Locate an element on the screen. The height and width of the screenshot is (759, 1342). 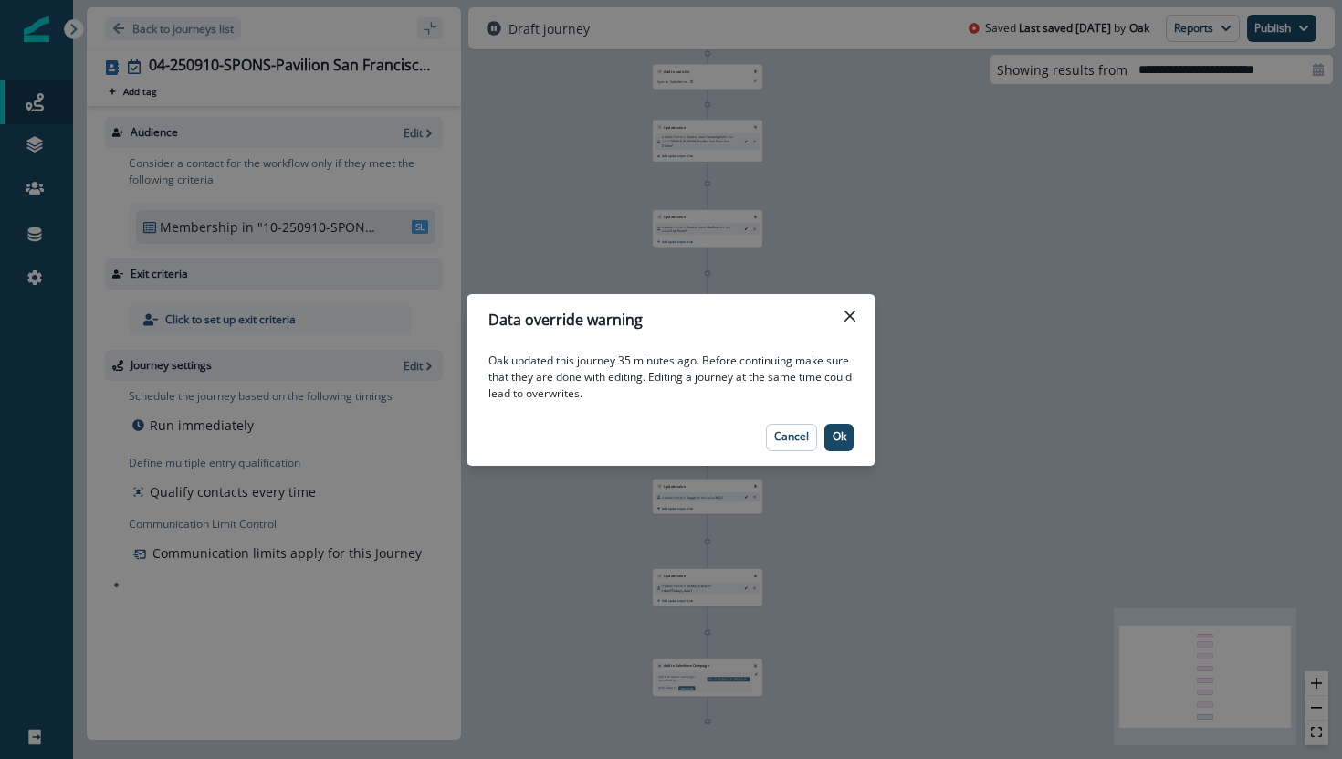
p: Ok is located at coordinates (839, 436).